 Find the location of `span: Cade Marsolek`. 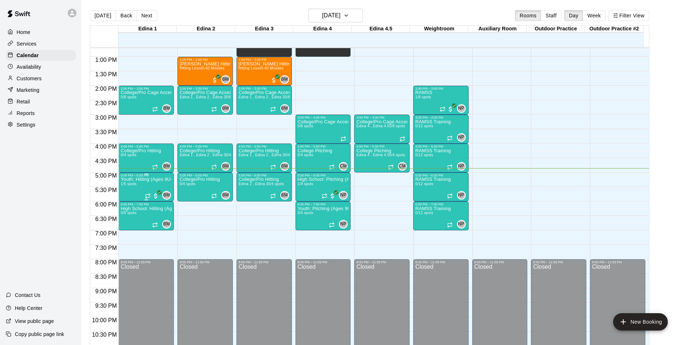

span: Cade Marsolek is located at coordinates (345, 166).